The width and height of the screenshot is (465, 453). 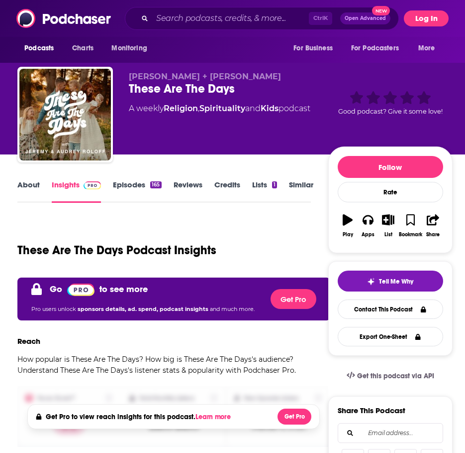 What do you see at coordinates (389, 234) in the screenshot?
I see `div: List` at bounding box center [389, 234].